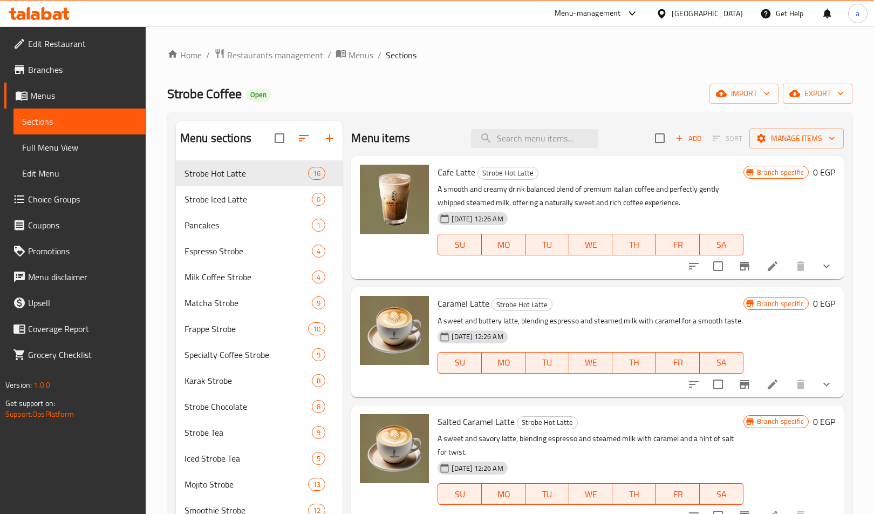 Image resolution: width=874 pixels, height=514 pixels. Describe the element at coordinates (395, 199) in the screenshot. I see `img: Cafe Latte` at that location.